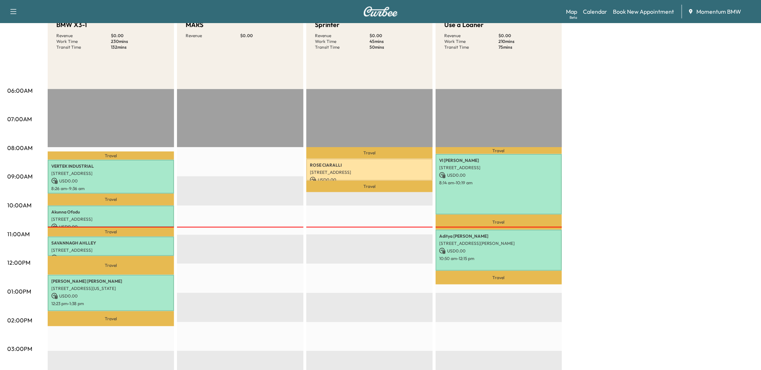  What do you see at coordinates (327, 25) in the screenshot?
I see `h5: Sprinter` at bounding box center [327, 25].